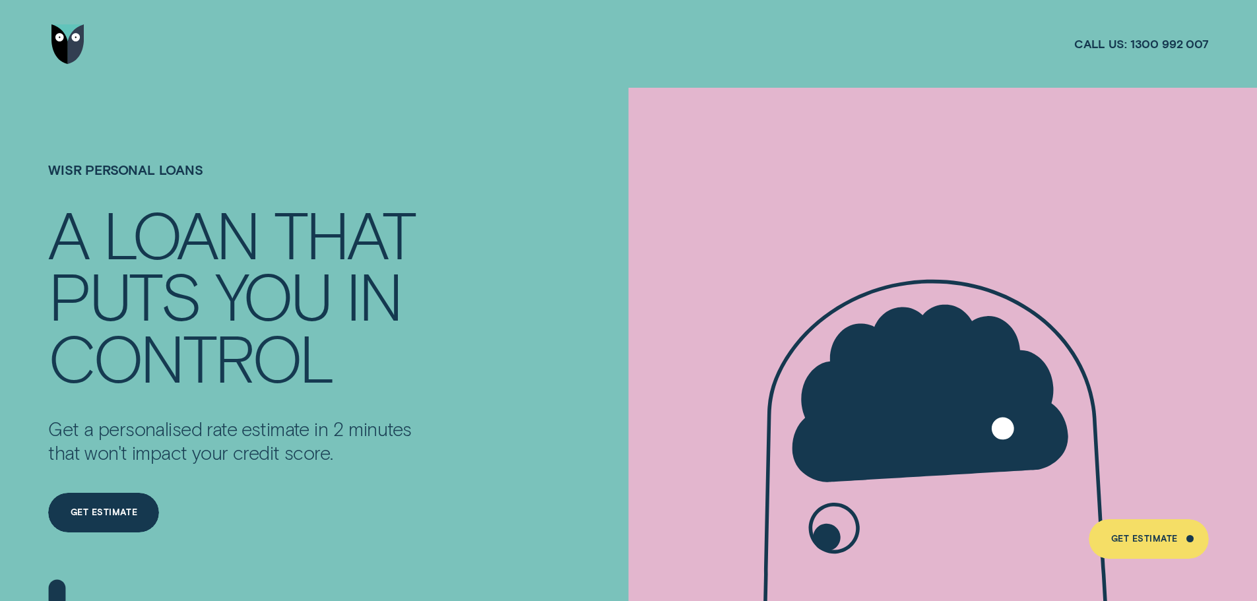  What do you see at coordinates (273, 294) in the screenshot?
I see `div: YOU` at bounding box center [273, 294].